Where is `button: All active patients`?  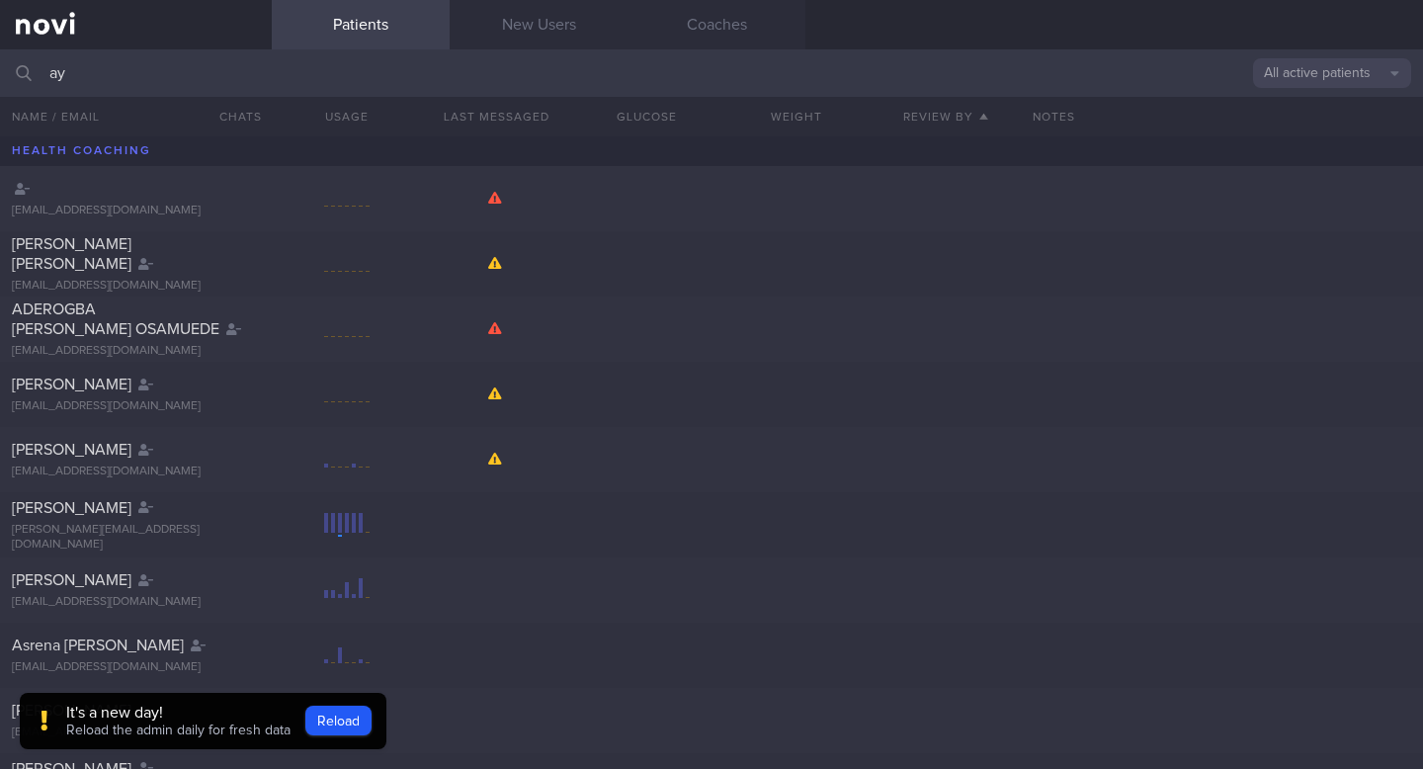 button: All active patients is located at coordinates (1332, 73).